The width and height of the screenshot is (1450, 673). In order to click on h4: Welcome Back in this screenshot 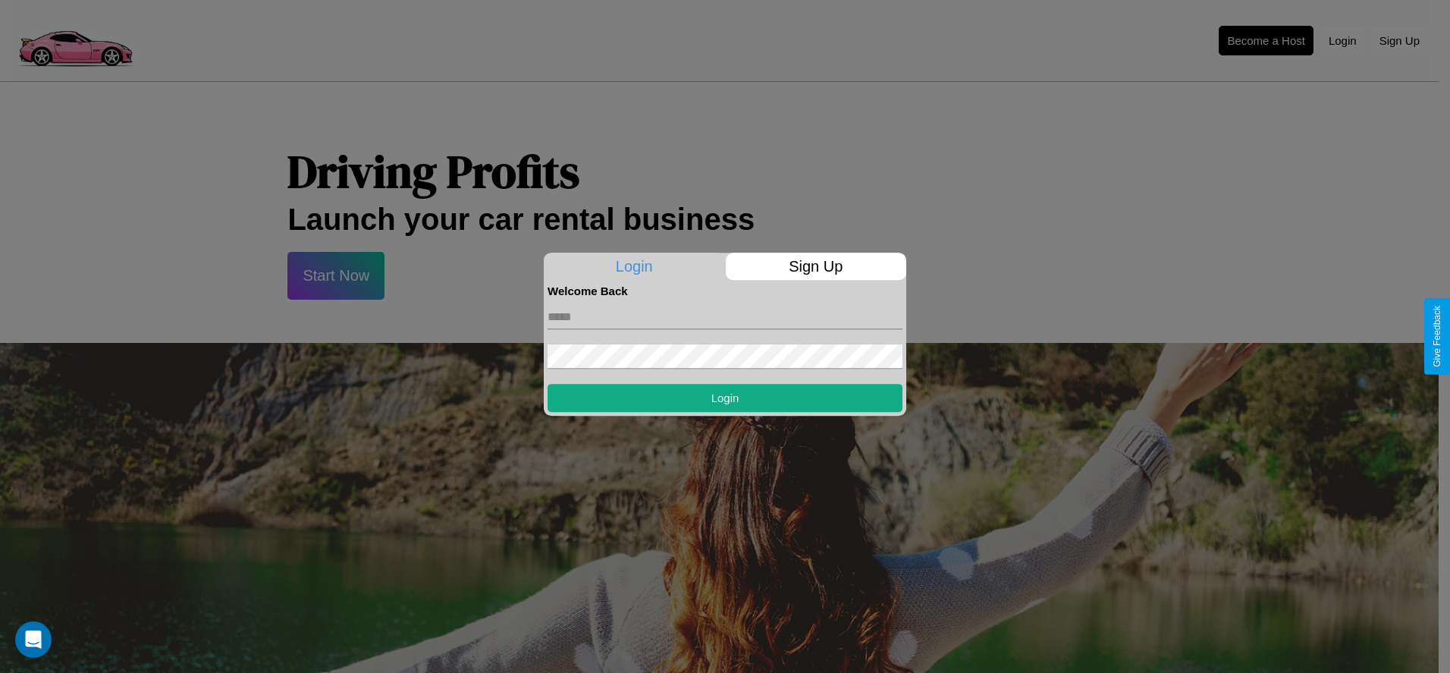, I will do `click(725, 291)`.